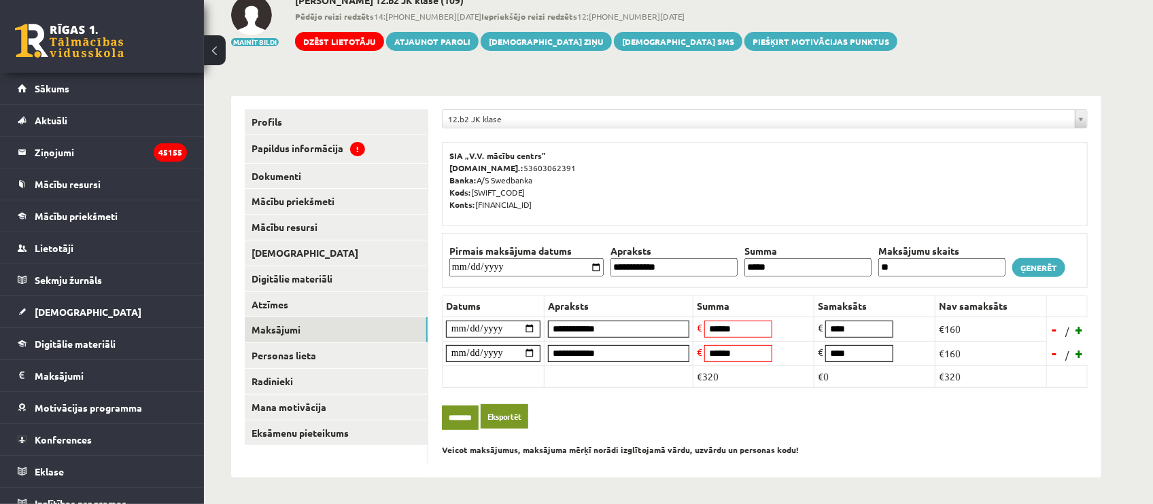  Describe the element at coordinates (335, 16) in the screenshot. I see `b: Pēdējo reizi redzēts` at that location.